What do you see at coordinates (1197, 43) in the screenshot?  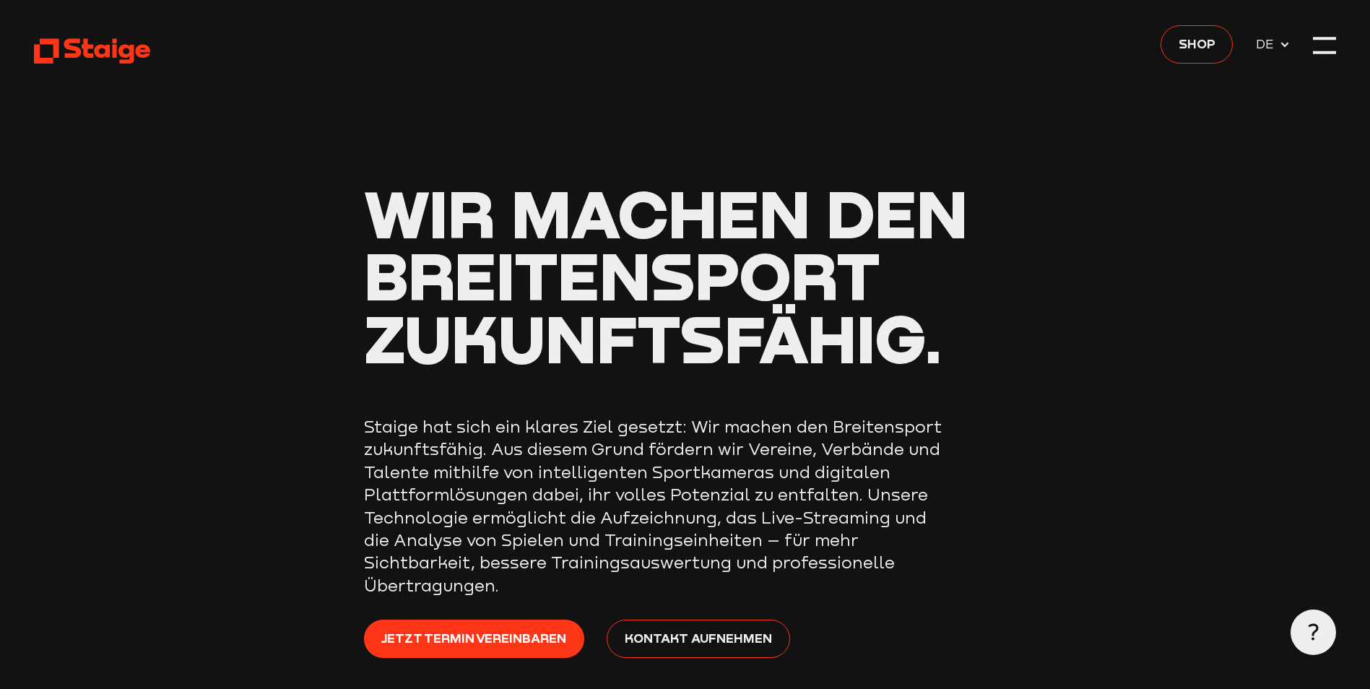 I see `span: Shop` at bounding box center [1197, 43].